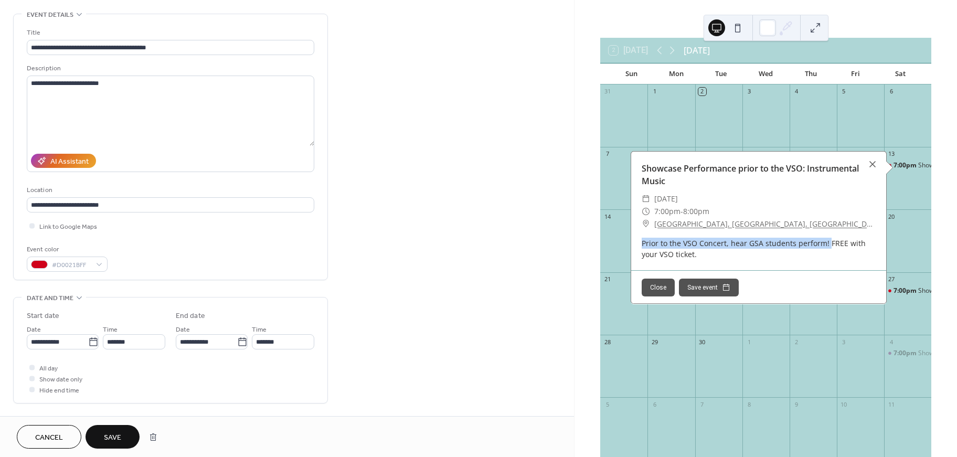  What do you see at coordinates (811, 74) in the screenshot?
I see `div: Thu` at bounding box center [811, 74].